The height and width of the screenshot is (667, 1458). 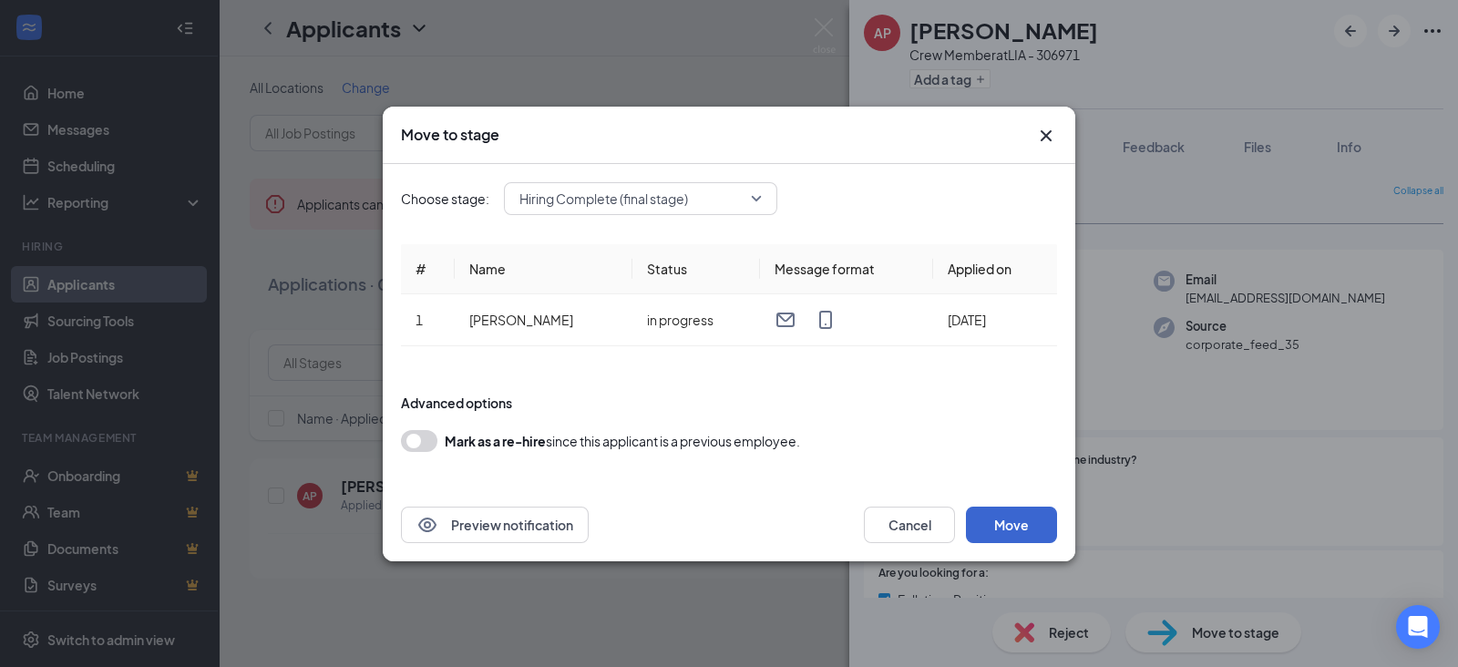 What do you see at coordinates (427, 525) in the screenshot?
I see `svg: Eye` at bounding box center [427, 525].